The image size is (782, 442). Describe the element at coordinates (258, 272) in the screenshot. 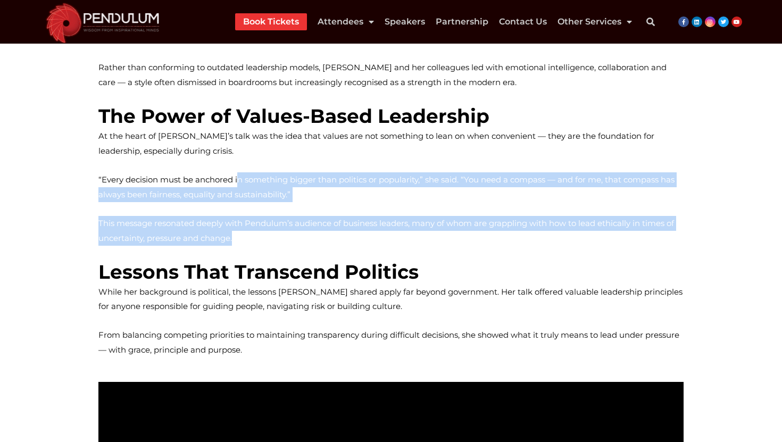

I see `span: Lessons That Transcend Politics` at that location.